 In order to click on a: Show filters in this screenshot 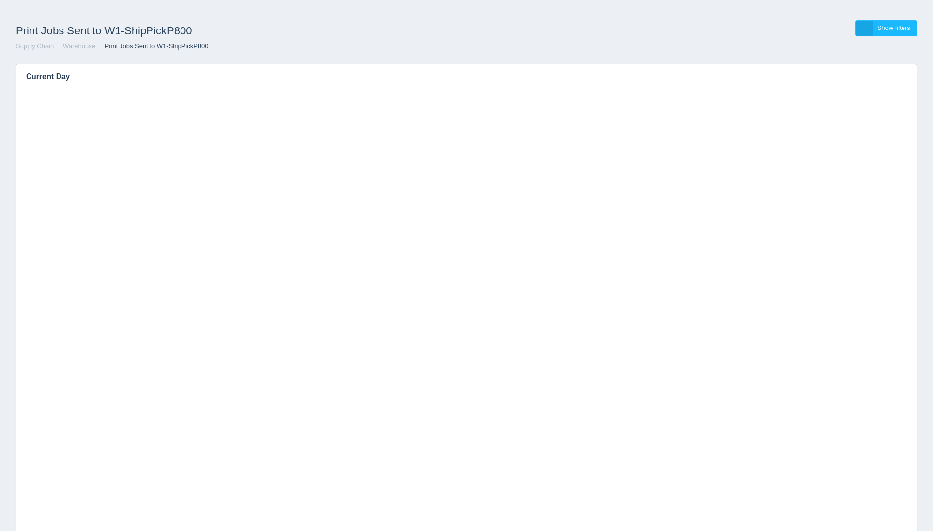, I will do `click(886, 28)`.